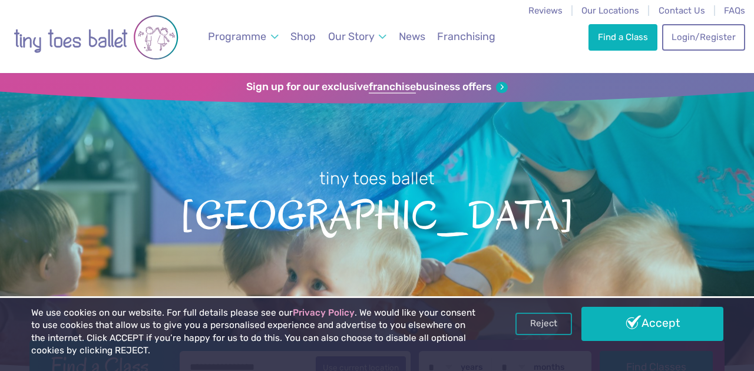  What do you see at coordinates (376, 87) in the screenshot?
I see `a: Sign up for our exclusivefranchisebusiness offers` at bounding box center [376, 87].